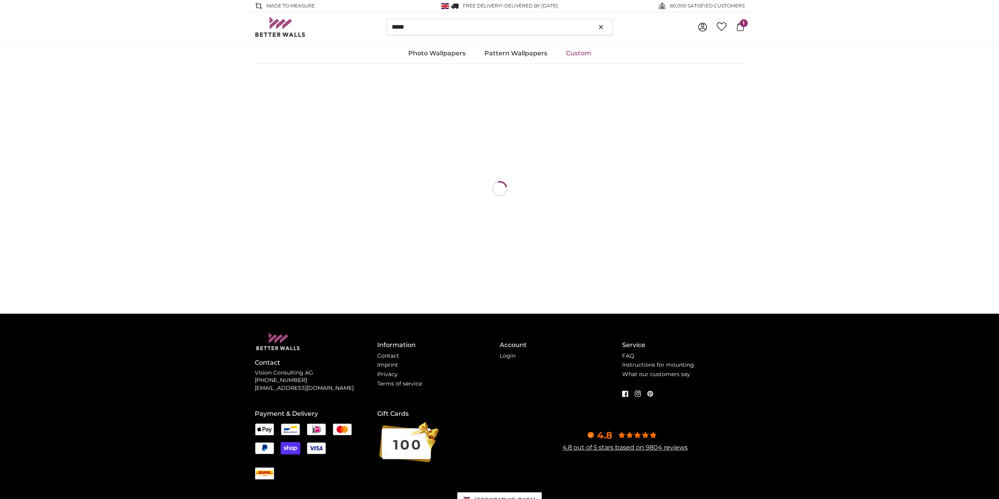 The width and height of the screenshot is (999, 499). I want to click on img: Betterwalls, so click(280, 27).